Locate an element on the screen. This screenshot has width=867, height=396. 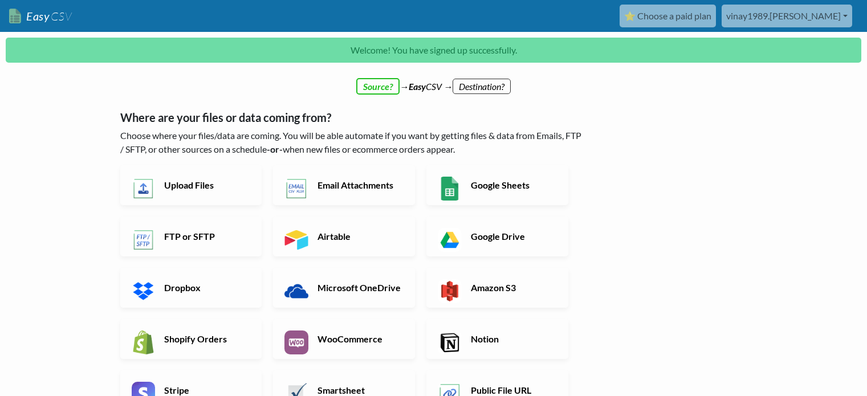
h6: Notion is located at coordinates (513, 339).